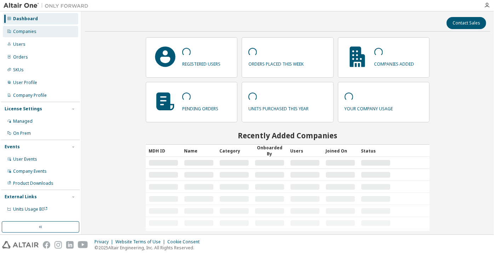  What do you see at coordinates (22, 133) in the screenshot?
I see `div: On Prem` at bounding box center [22, 133].